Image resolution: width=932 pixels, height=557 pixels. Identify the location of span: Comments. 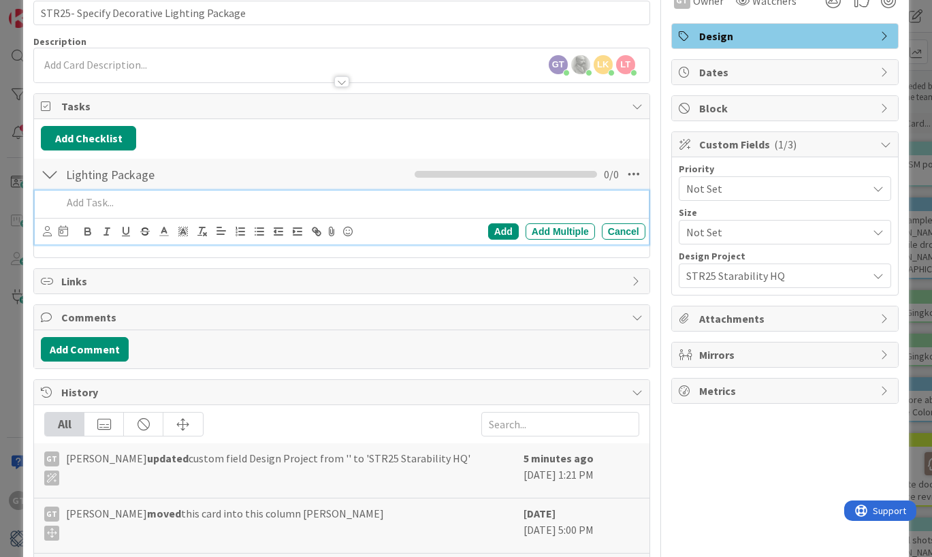
(343, 317).